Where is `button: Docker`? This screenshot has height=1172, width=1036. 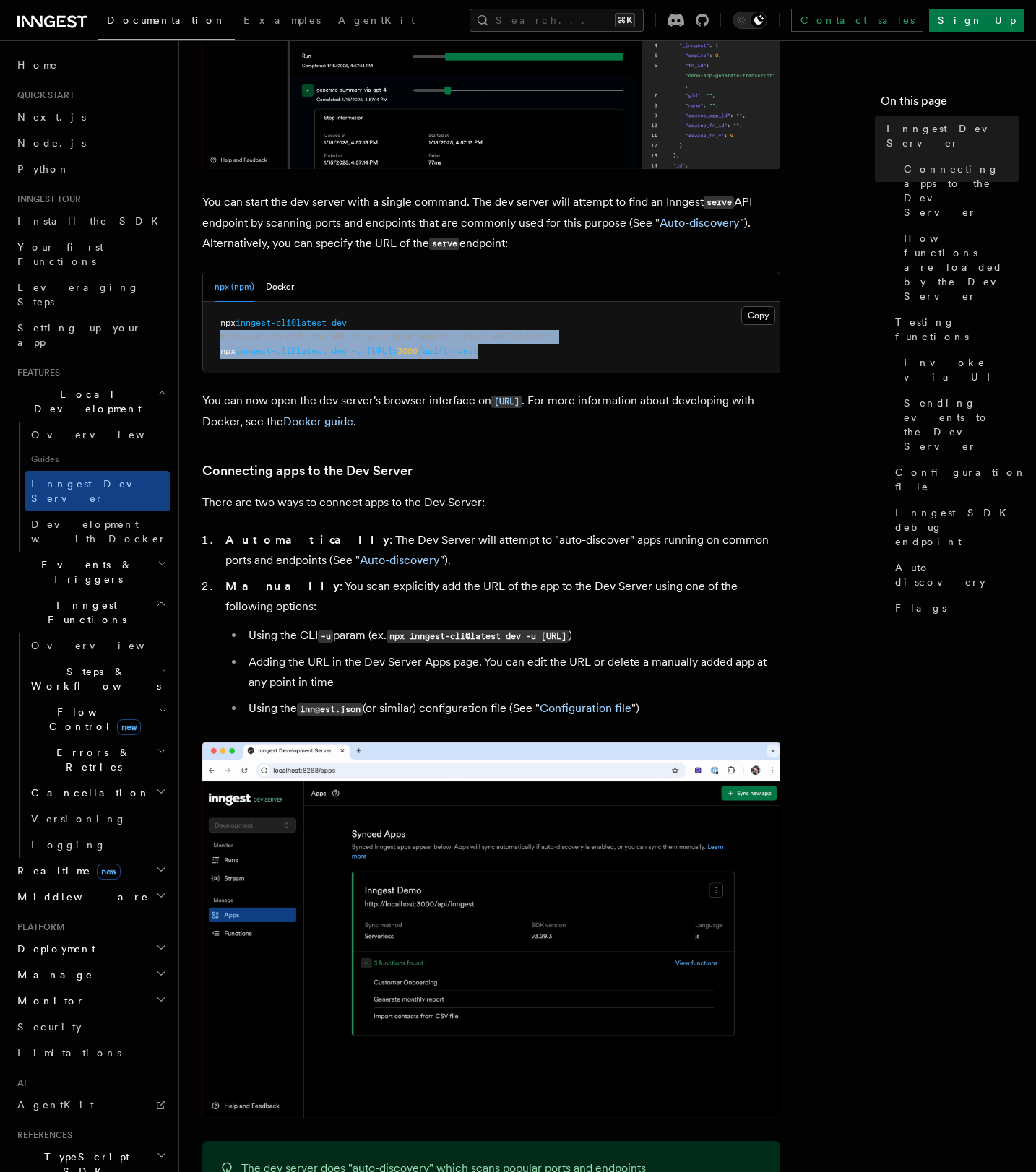 button: Docker is located at coordinates (280, 287).